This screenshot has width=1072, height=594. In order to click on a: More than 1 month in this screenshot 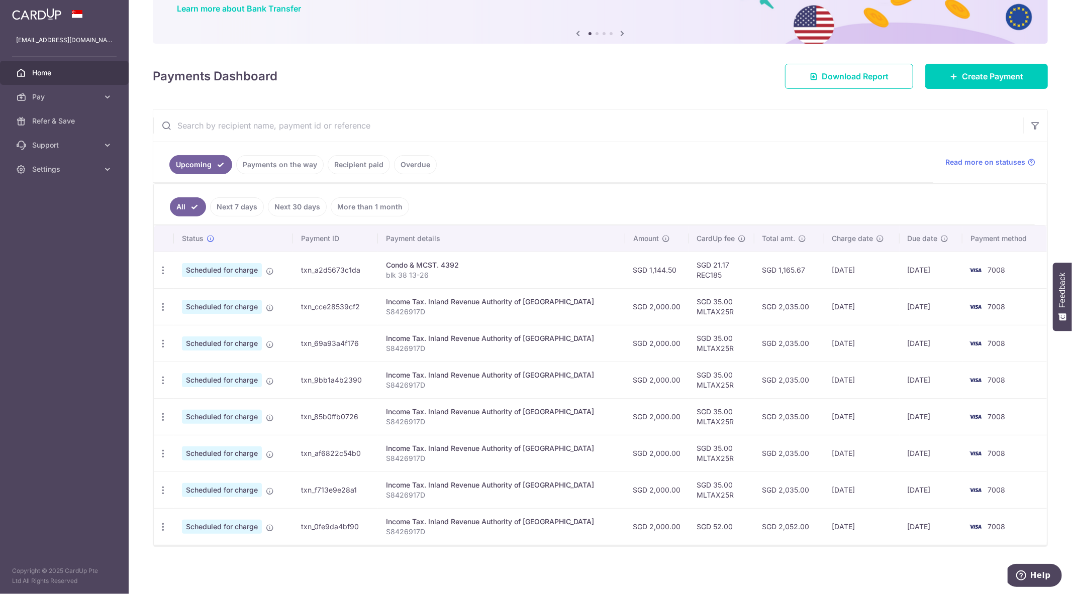, I will do `click(370, 207)`.